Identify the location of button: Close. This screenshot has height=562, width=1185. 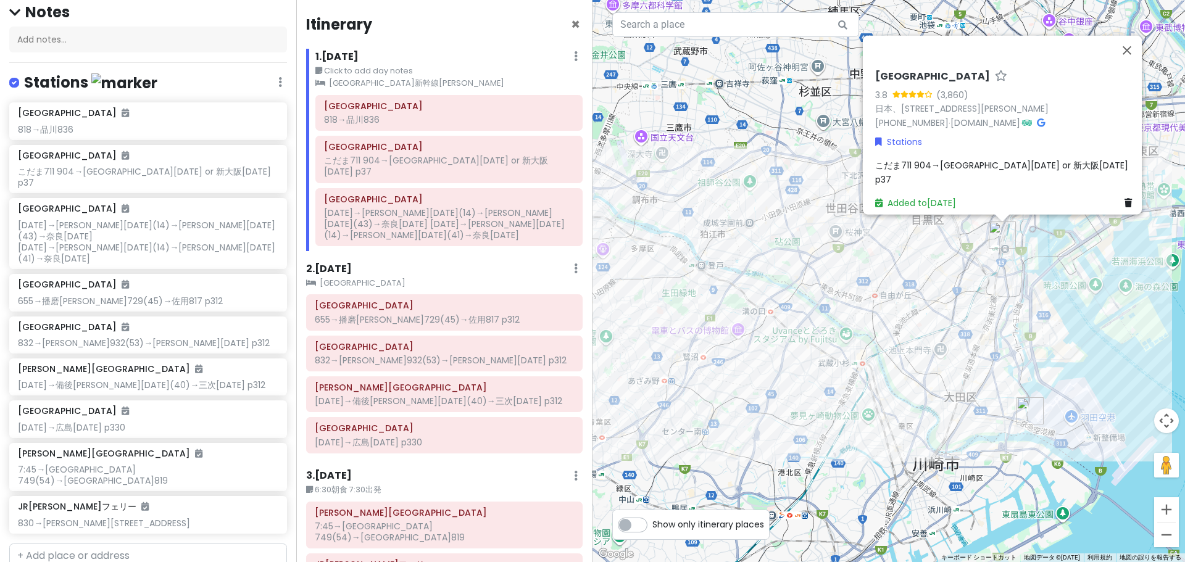
(575, 25).